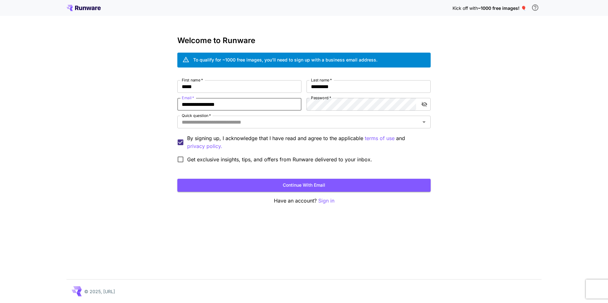  Describe the element at coordinates (205, 146) in the screenshot. I see `p: privacy policy.` at that location.